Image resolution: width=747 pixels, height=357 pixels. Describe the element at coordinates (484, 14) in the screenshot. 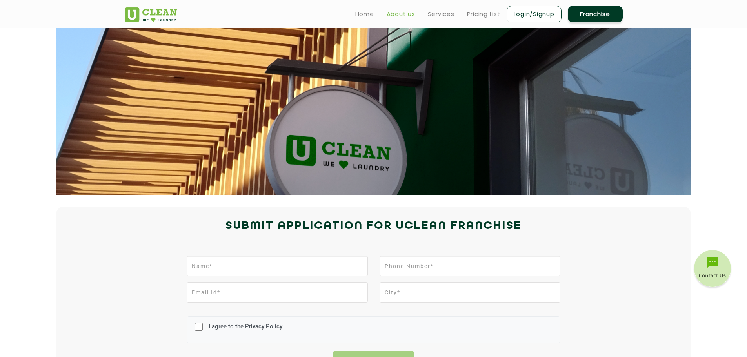

I see `a: Pricing List` at that location.